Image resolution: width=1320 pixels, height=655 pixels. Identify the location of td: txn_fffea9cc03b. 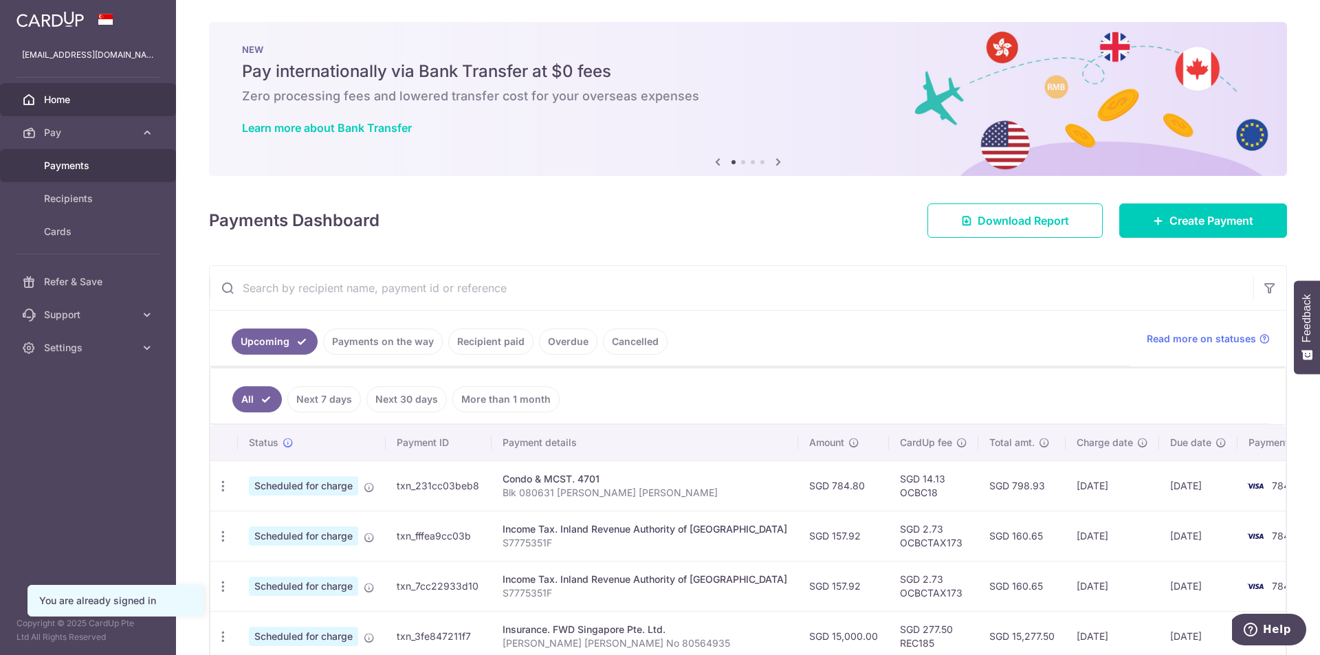
(439, 535).